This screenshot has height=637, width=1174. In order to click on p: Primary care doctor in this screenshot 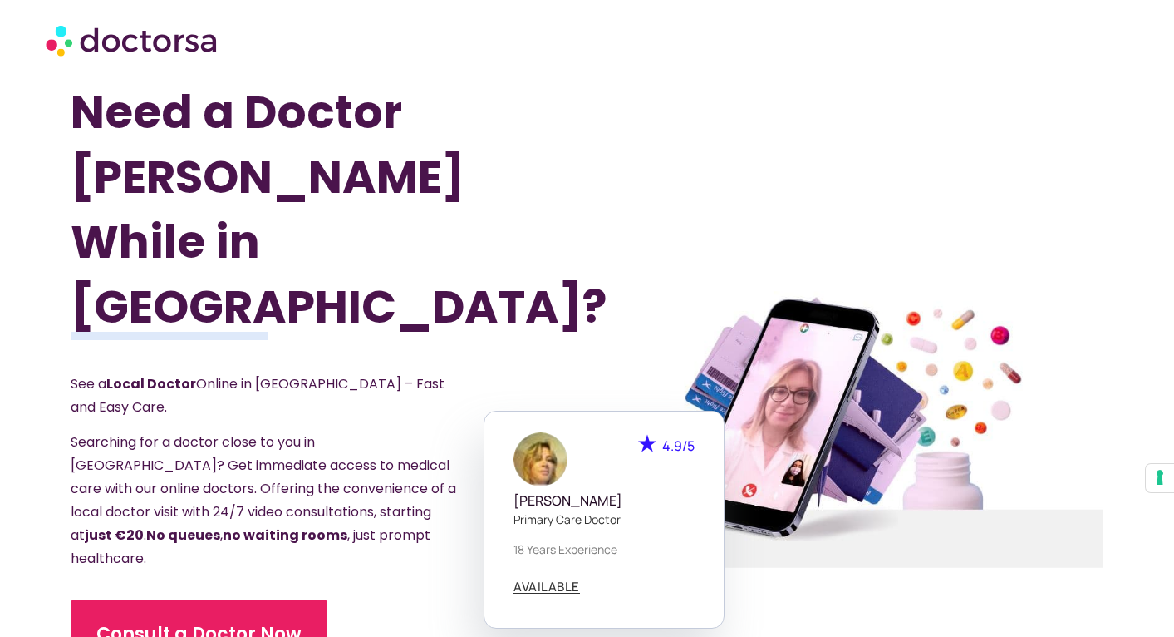, I will do `click(604, 519)`.